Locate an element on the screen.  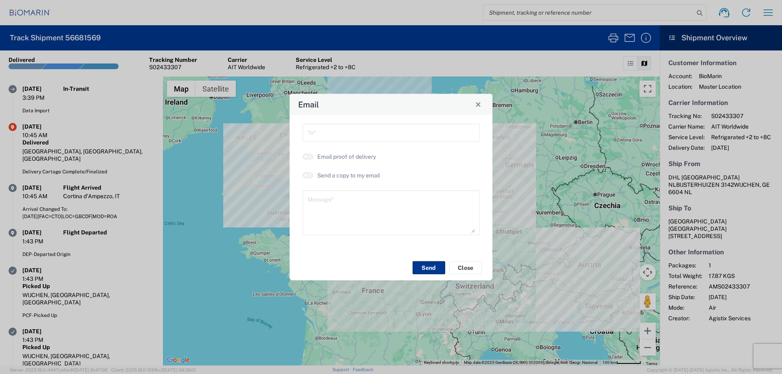
label: Email proof of delivery is located at coordinates (346, 156).